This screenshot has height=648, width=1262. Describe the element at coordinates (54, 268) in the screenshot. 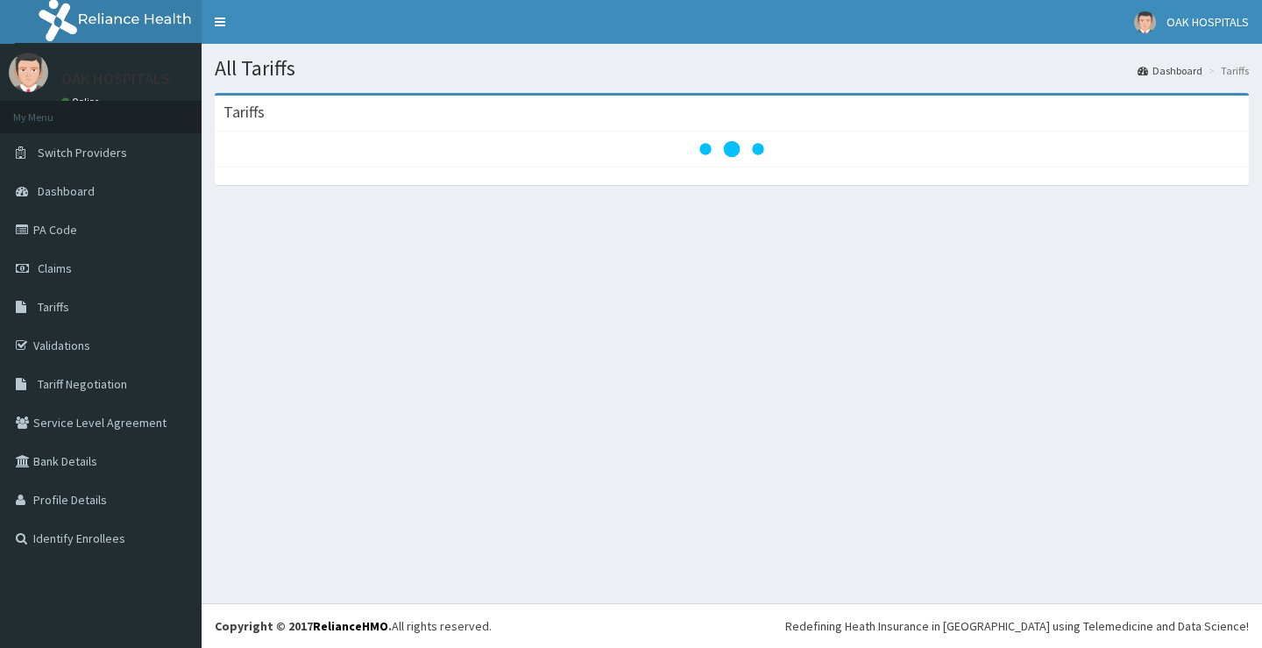

I see `span: Claims` at that location.